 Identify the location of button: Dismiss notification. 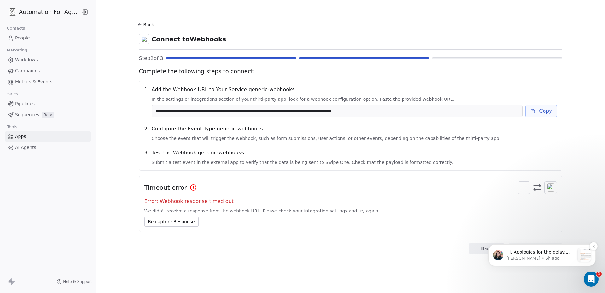
(115, 42).